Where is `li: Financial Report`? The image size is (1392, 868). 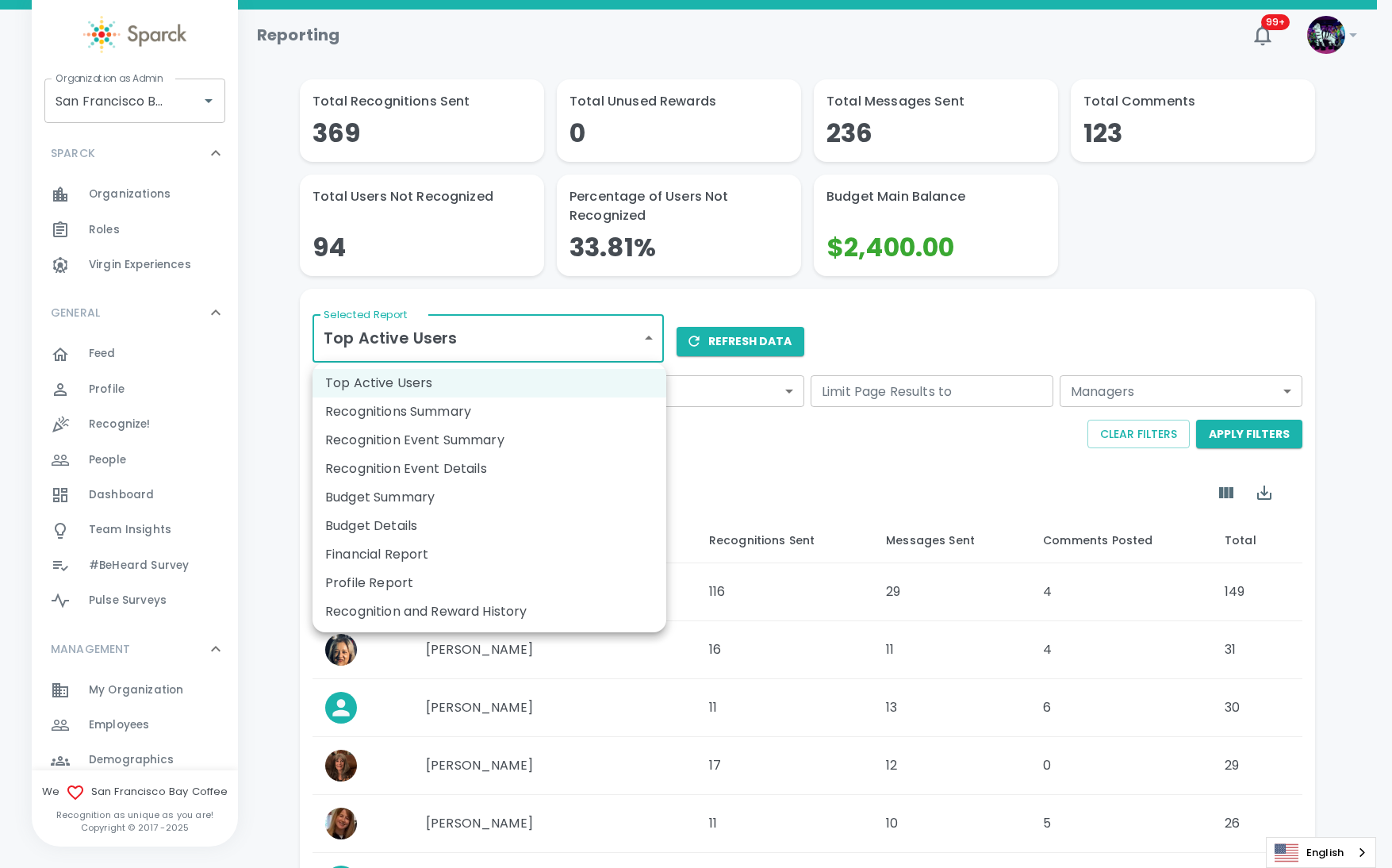
li: Financial Report is located at coordinates (490, 554).